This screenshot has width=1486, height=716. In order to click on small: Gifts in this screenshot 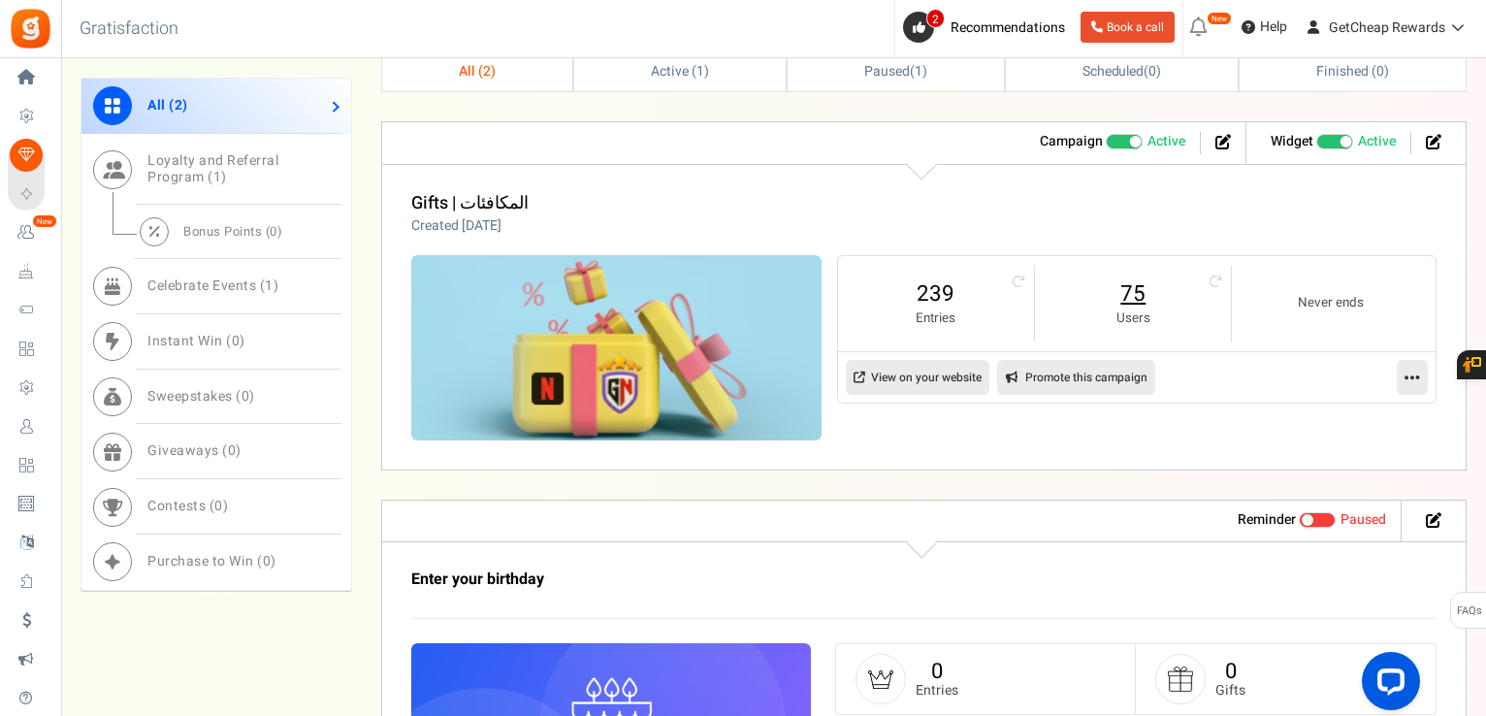, I will do `click(1230, 689)`.